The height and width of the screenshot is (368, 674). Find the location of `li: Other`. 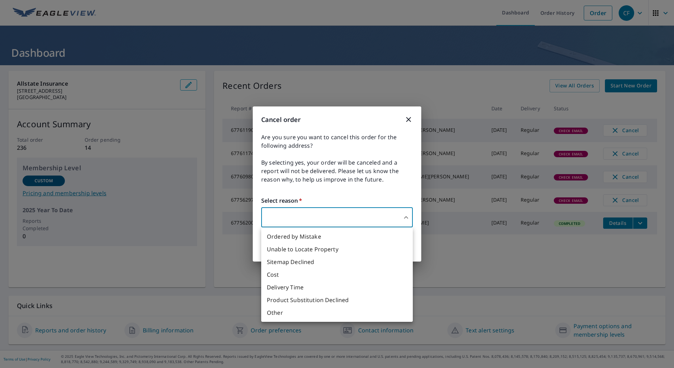

li: Other is located at coordinates (337, 313).